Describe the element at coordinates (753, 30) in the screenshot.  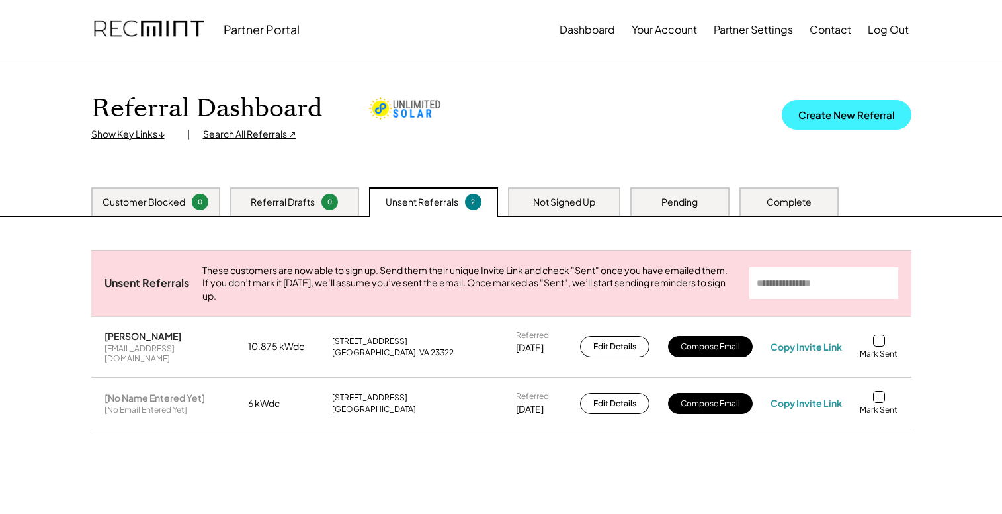
I see `button: Partner Settings` at that location.